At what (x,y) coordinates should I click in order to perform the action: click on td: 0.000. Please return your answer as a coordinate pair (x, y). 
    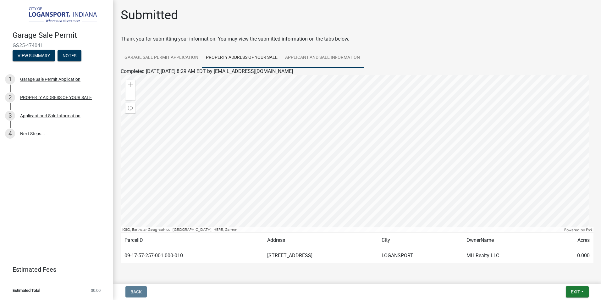
    Looking at the image, I should click on (572, 256).